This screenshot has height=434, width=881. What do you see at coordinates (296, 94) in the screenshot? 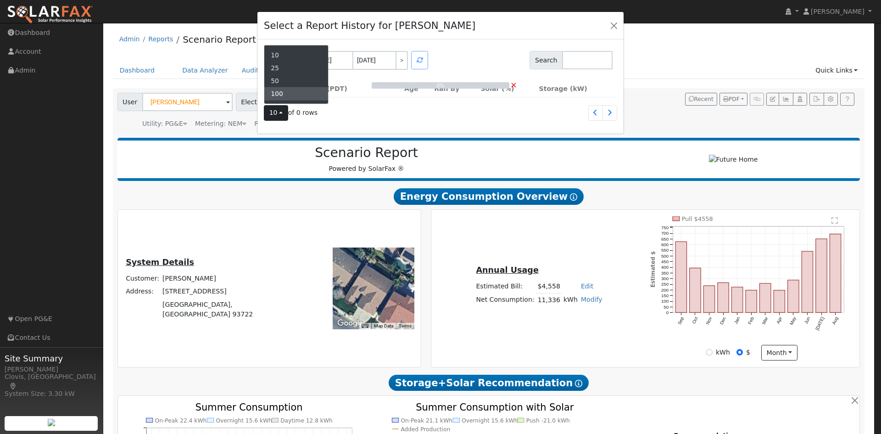
I see `a: 100` at bounding box center [296, 94].